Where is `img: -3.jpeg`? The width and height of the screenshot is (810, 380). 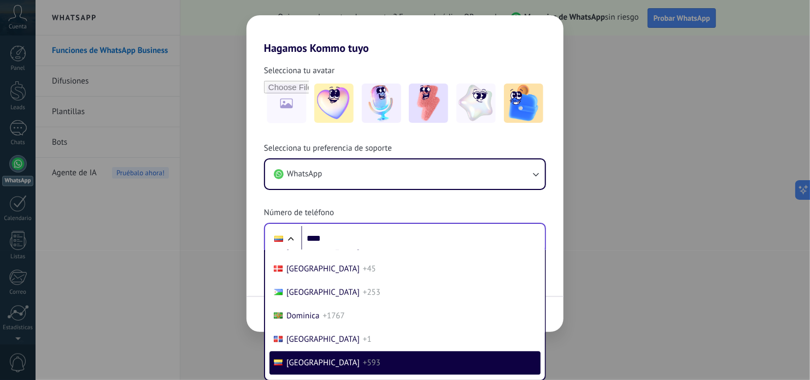 img: -3.jpeg is located at coordinates (429, 103).